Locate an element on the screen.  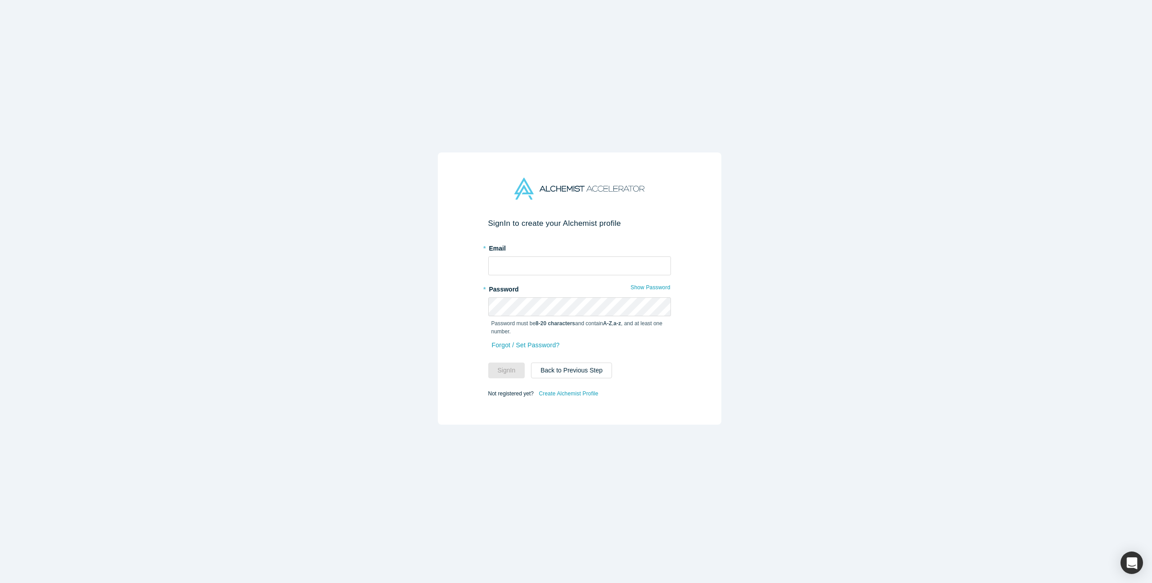
a: Forgot / Set Password? is located at coordinates (525, 345).